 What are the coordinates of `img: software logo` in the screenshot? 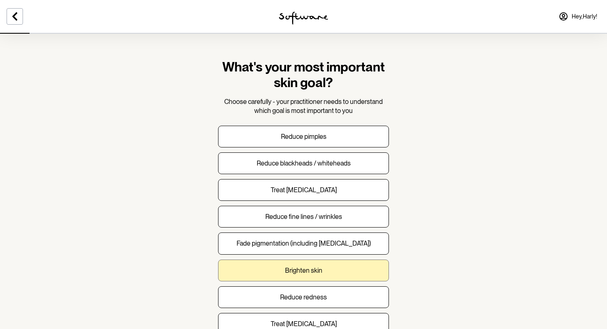 It's located at (303, 18).